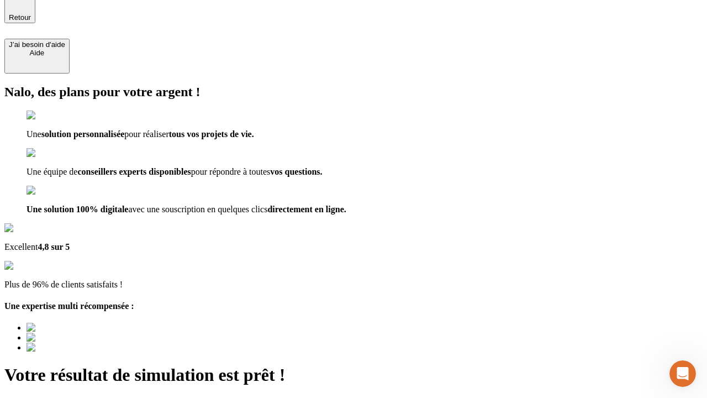 This screenshot has width=707, height=398. What do you see at coordinates (54, 246) in the screenshot?
I see `span: 4,8 sur 5` at bounding box center [54, 246].